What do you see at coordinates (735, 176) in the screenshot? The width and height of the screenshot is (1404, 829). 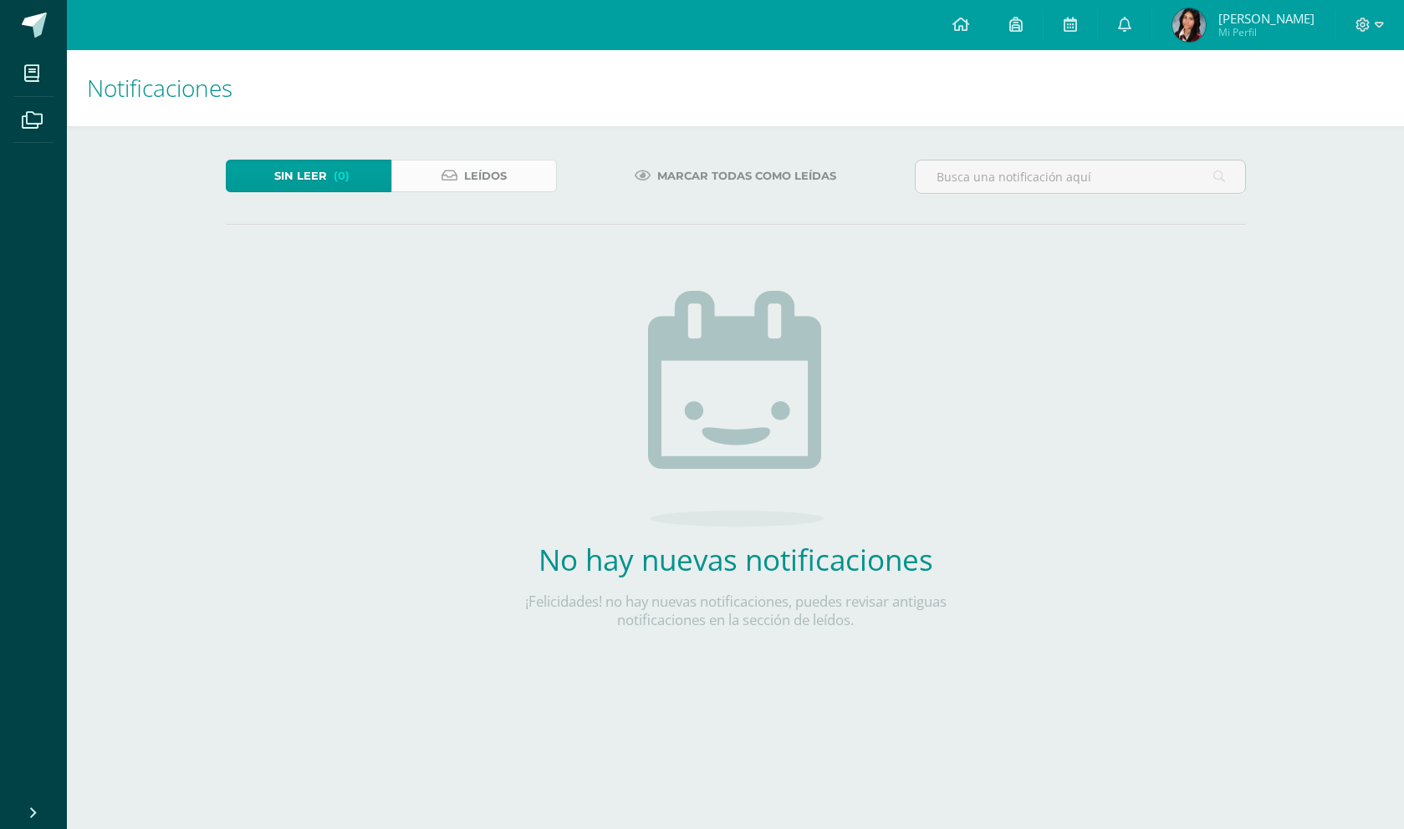 I see `a: Marcar todas como leídas` at bounding box center [735, 176].